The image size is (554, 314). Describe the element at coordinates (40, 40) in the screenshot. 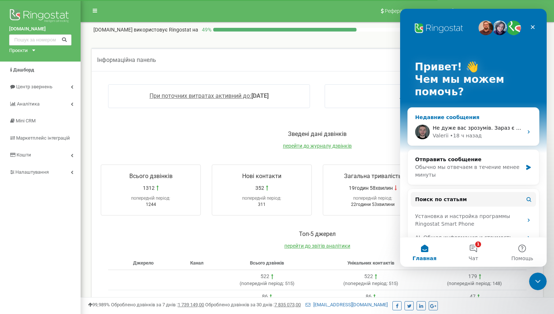

I see `input: Пошук за номером` at that location.